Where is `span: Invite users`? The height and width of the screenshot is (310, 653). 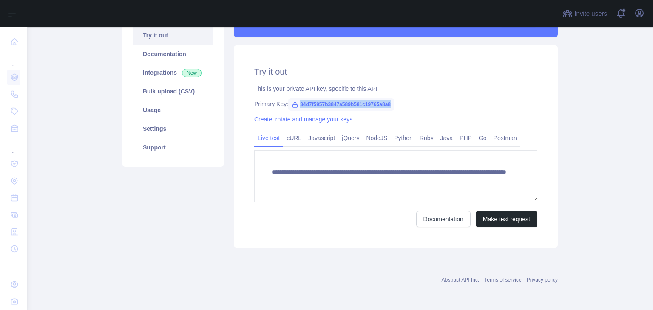
span: Invite users is located at coordinates (590, 14).